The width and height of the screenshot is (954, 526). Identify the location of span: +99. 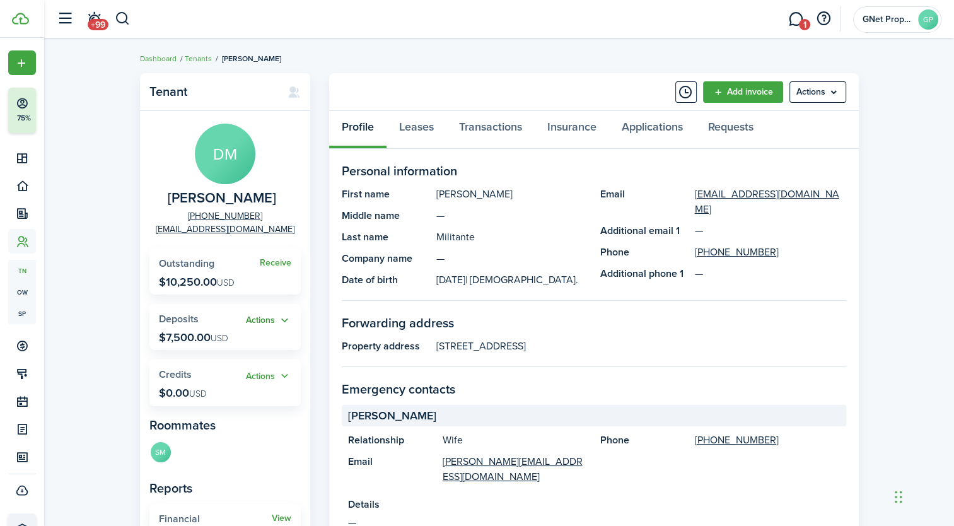
(98, 25).